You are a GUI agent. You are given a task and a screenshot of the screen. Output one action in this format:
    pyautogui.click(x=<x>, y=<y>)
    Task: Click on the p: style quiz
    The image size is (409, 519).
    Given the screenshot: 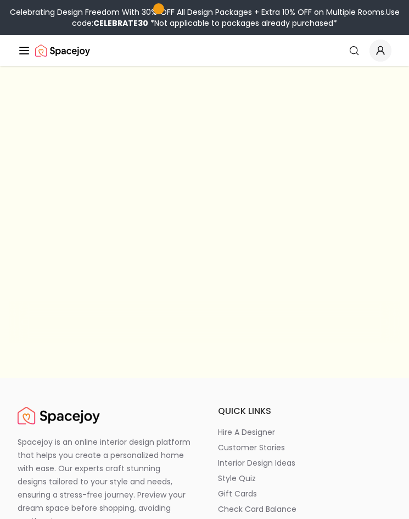 What is the action you would take?
    pyautogui.click(x=237, y=478)
    